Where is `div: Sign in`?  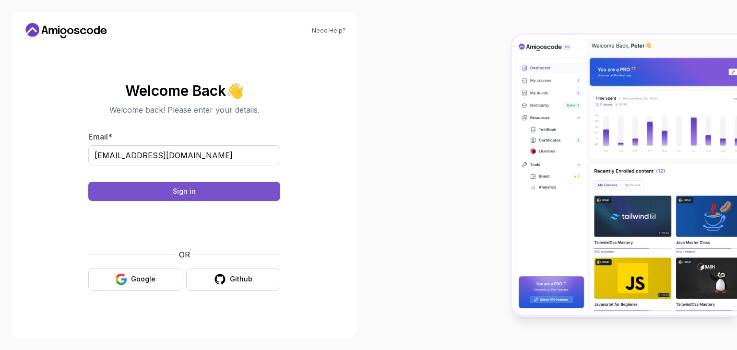 div: Sign in is located at coordinates (184, 191).